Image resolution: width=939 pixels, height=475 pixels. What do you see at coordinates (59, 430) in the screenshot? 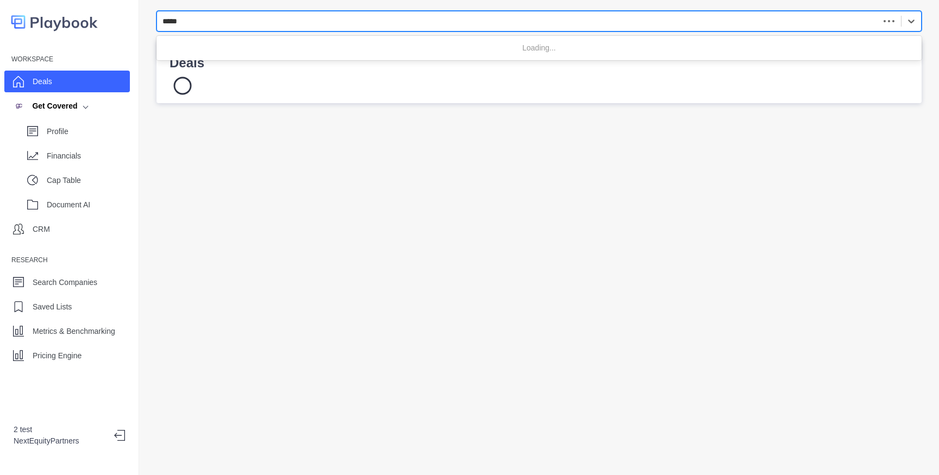
I see `p: 2 test` at bounding box center [59, 430].